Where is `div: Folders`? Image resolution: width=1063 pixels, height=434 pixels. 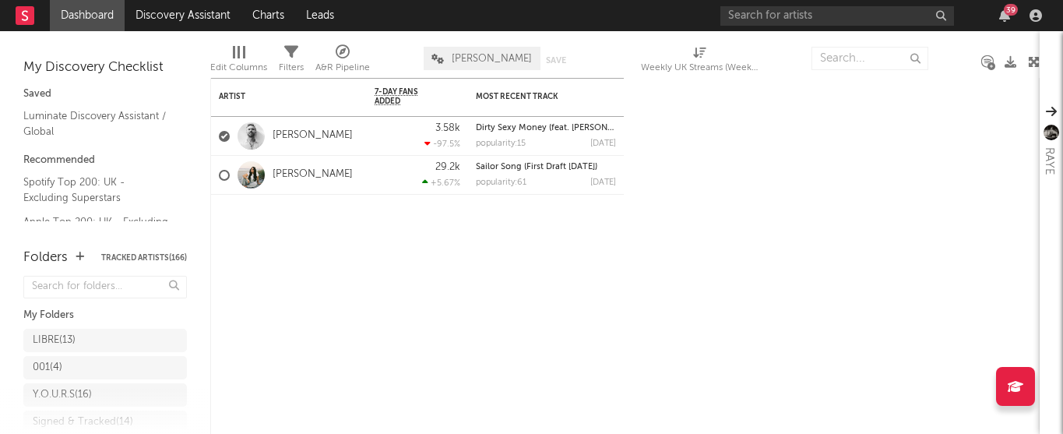 div: Folders is located at coordinates (45, 258).